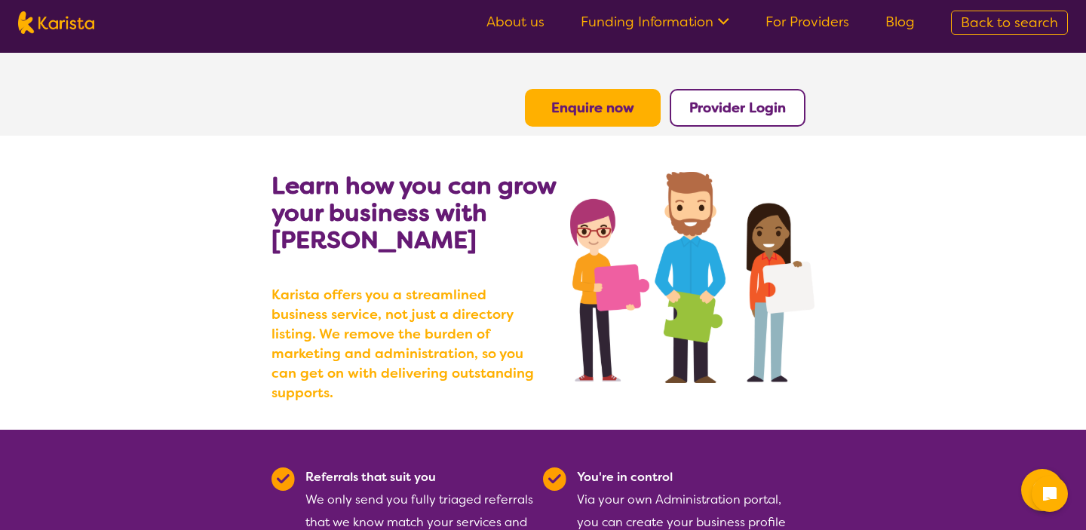 The height and width of the screenshot is (530, 1086). I want to click on a: For Providers, so click(807, 22).